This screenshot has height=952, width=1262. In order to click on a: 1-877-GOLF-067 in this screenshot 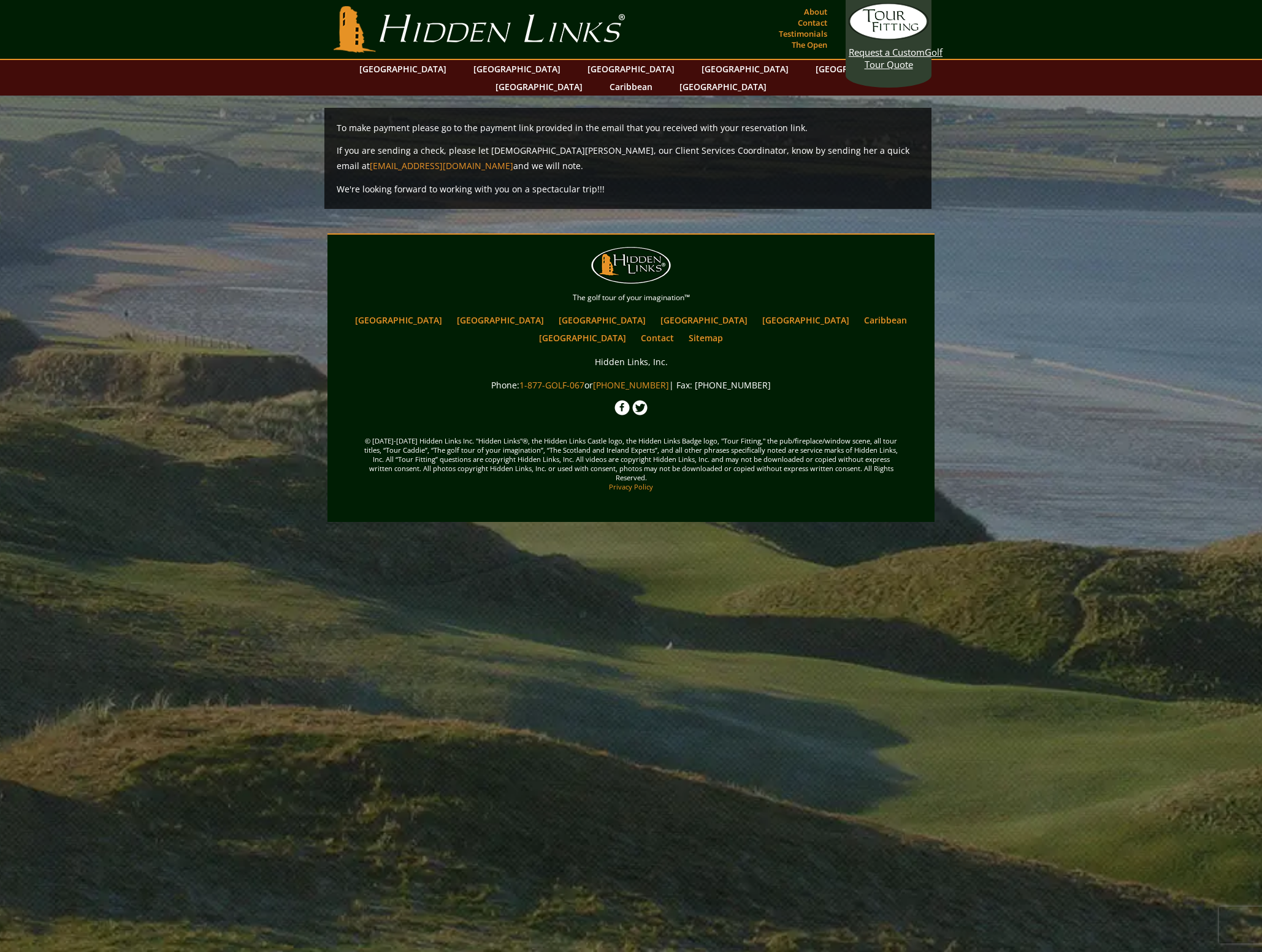, I will do `click(551, 385)`.